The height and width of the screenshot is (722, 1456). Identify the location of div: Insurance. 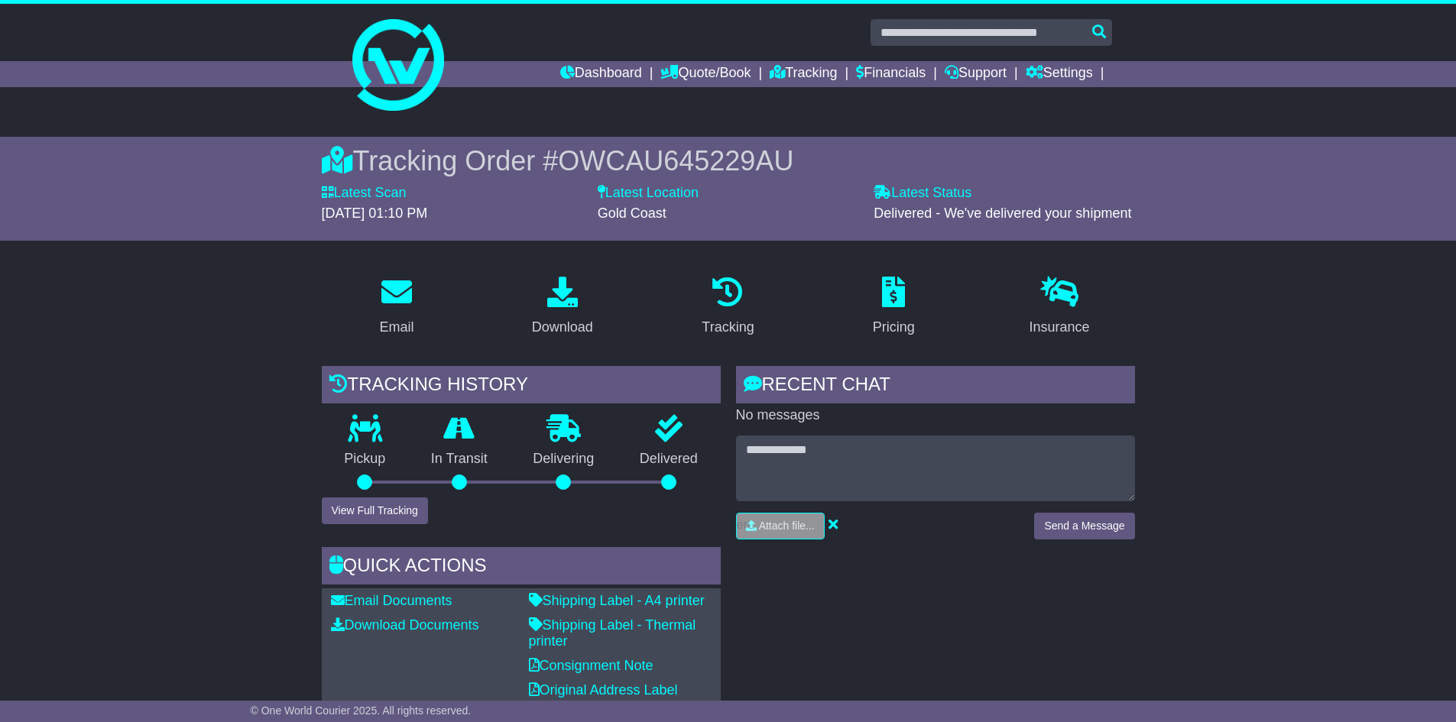
(1059, 327).